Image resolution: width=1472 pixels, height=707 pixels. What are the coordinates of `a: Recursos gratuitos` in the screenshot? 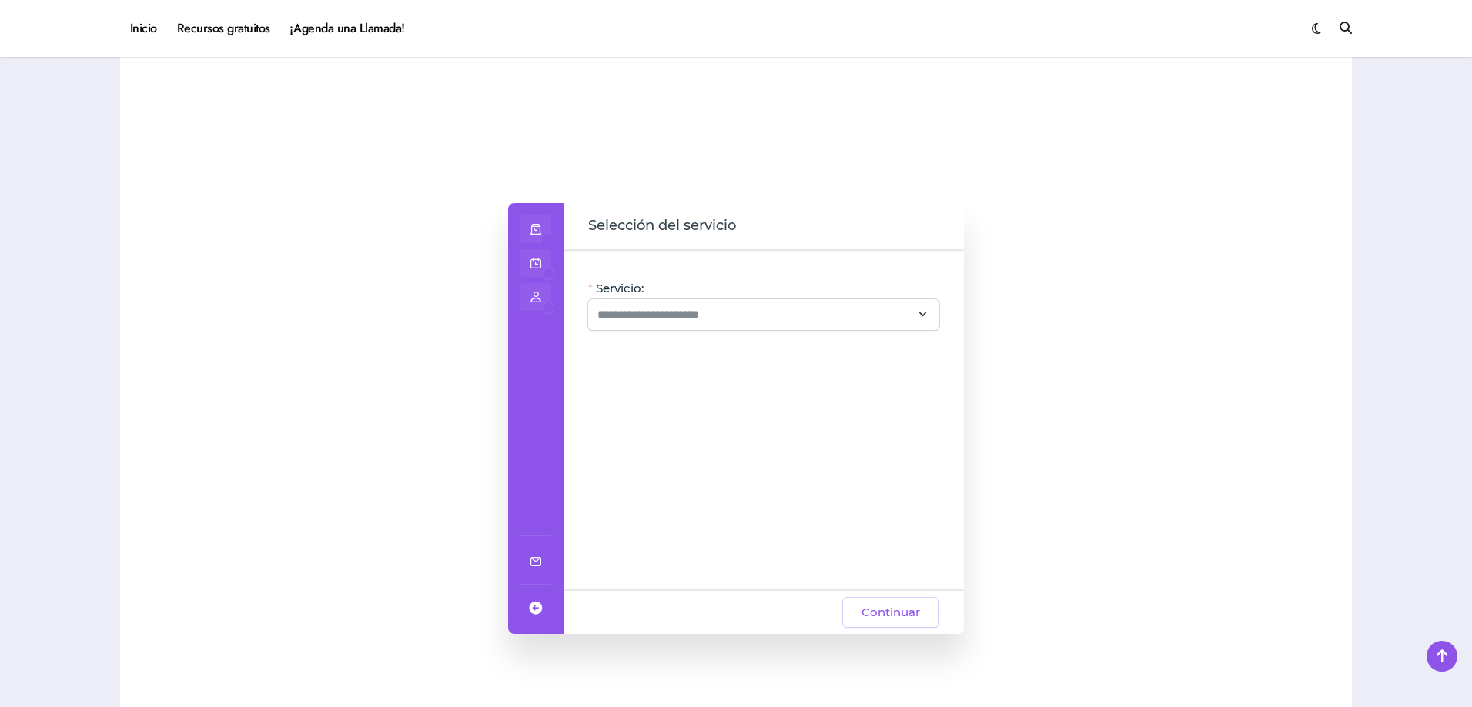 It's located at (223, 28).